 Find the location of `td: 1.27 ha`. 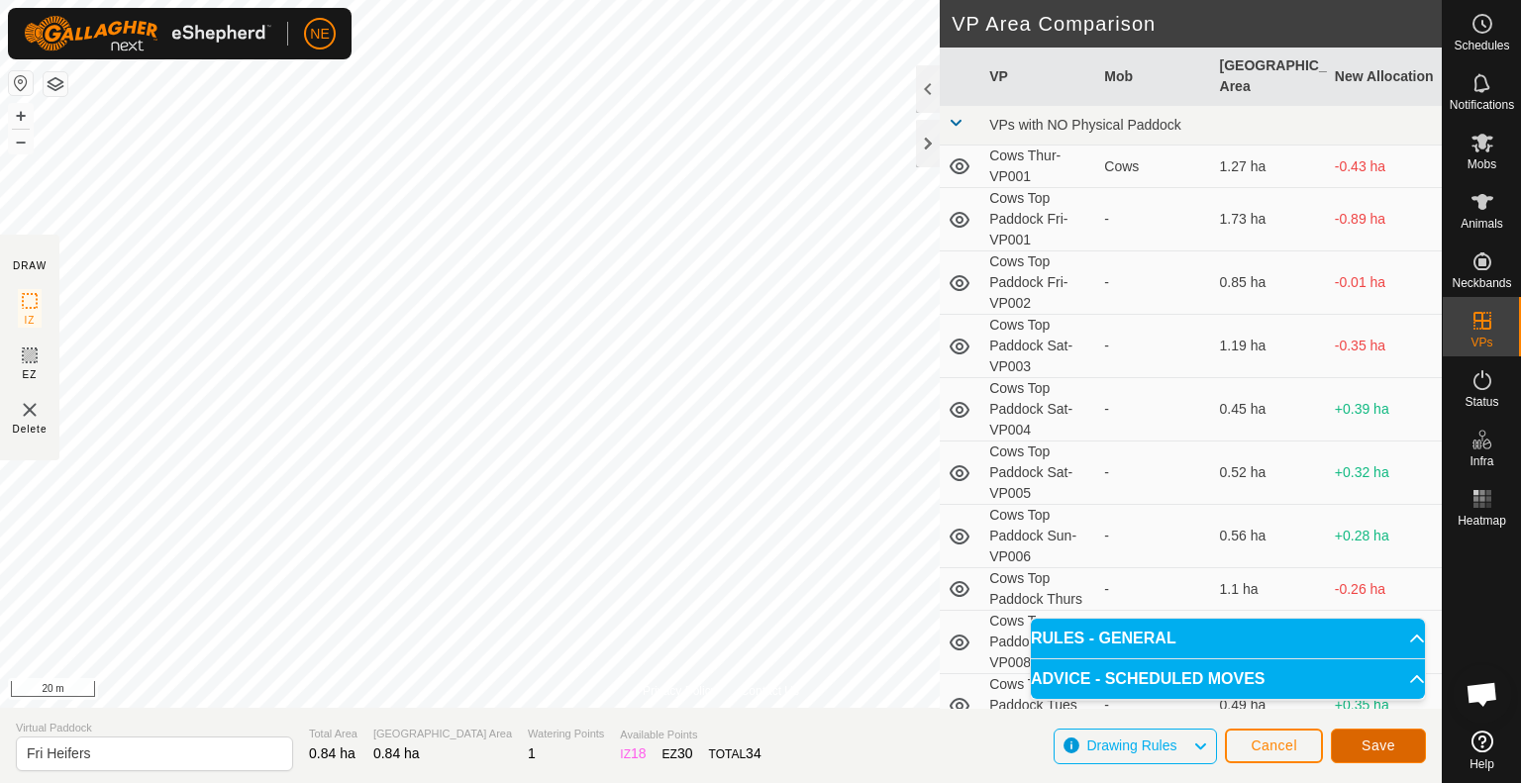

td: 1.27 ha is located at coordinates (1269, 166).